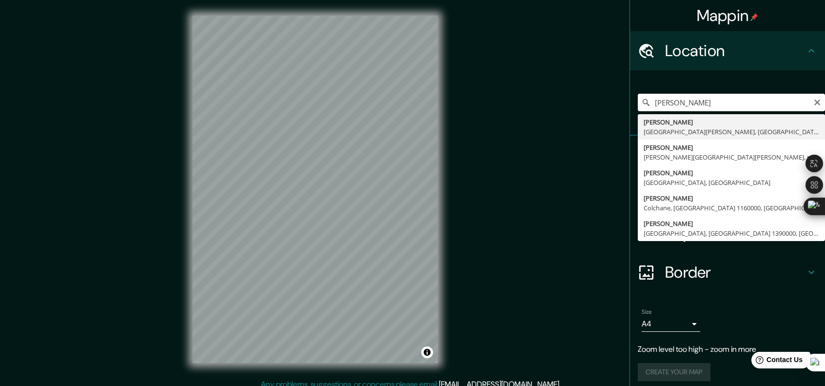 The image size is (825, 386). What do you see at coordinates (735, 272) in the screenshot?
I see `h4: Border` at bounding box center [735, 272].